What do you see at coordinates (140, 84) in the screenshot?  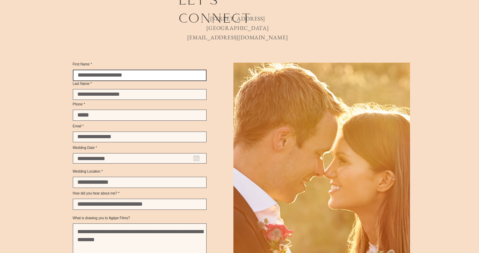 I see `label: Last Name` at bounding box center [140, 84].